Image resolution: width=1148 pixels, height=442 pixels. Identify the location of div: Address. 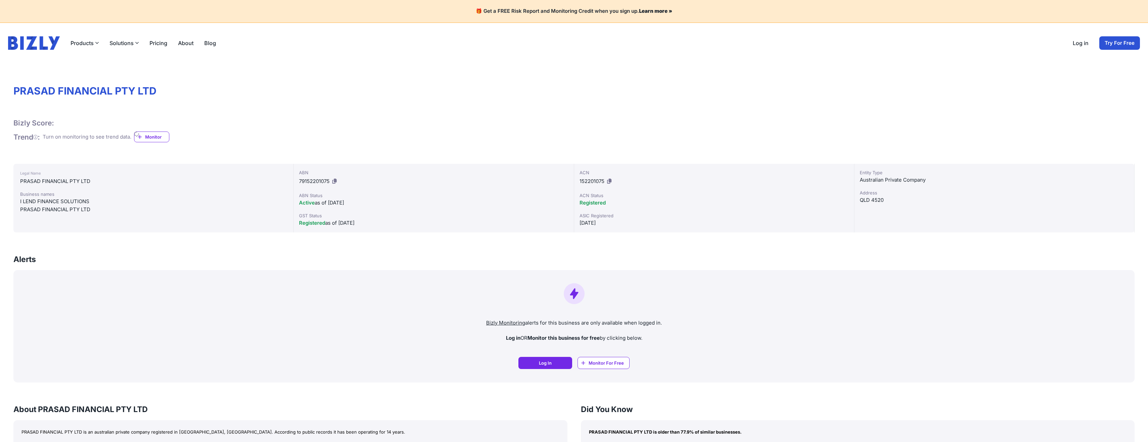
(994, 193).